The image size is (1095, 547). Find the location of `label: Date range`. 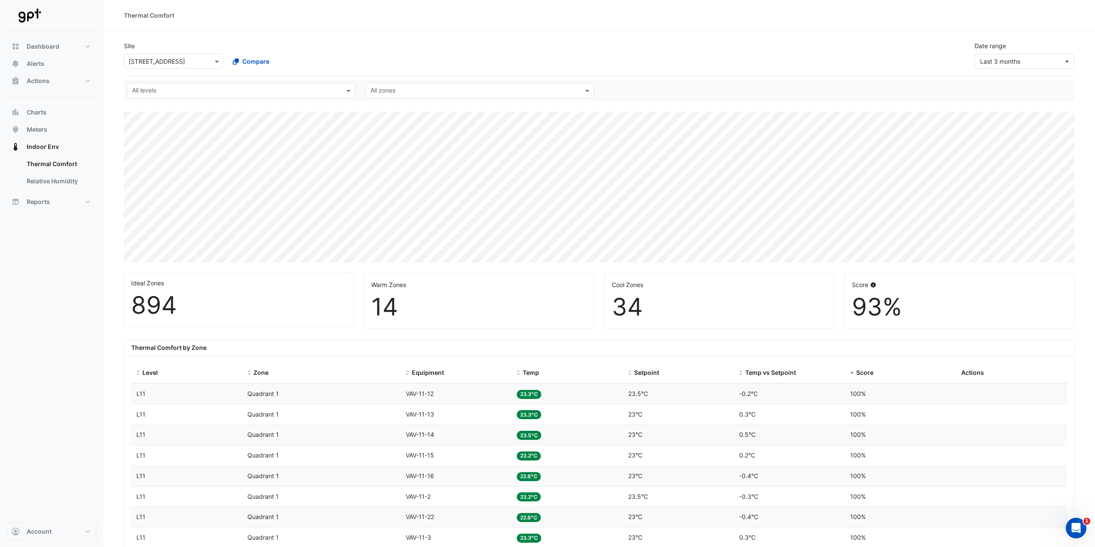

label: Date range is located at coordinates (990, 46).